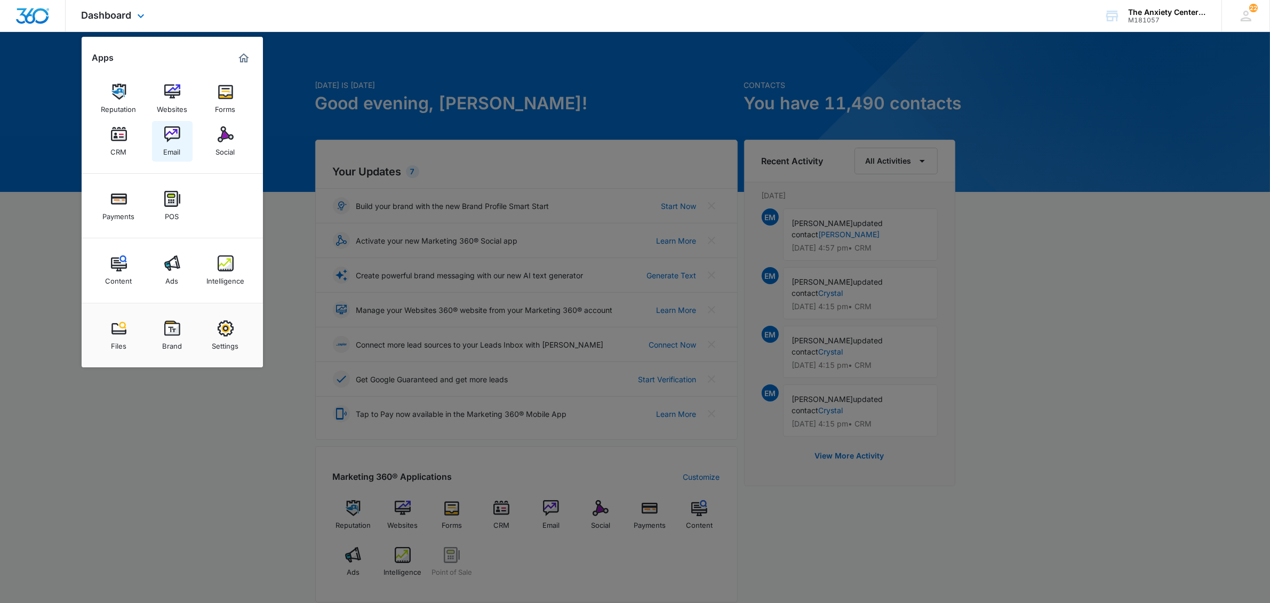  Describe the element at coordinates (119, 279) in the screenshot. I see `div: Content` at that location.